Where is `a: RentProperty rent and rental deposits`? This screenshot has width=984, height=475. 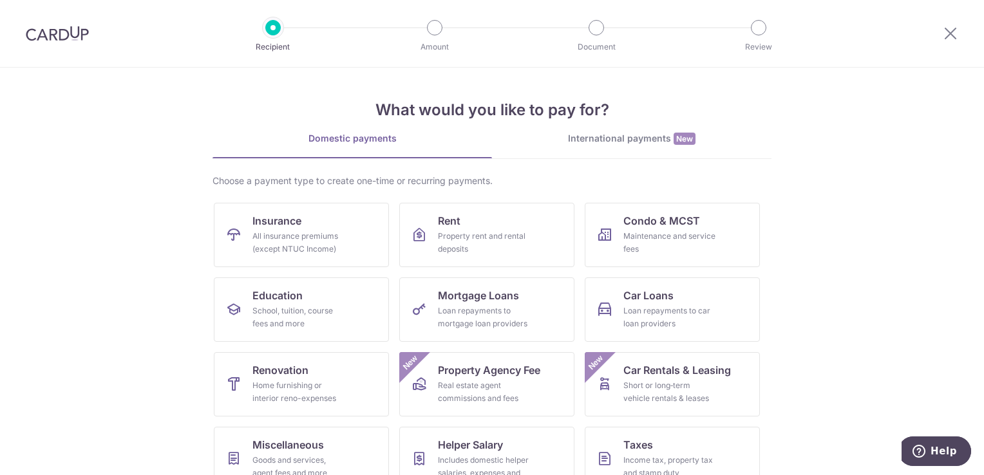
a: RentProperty rent and rental deposits is located at coordinates (487, 235).